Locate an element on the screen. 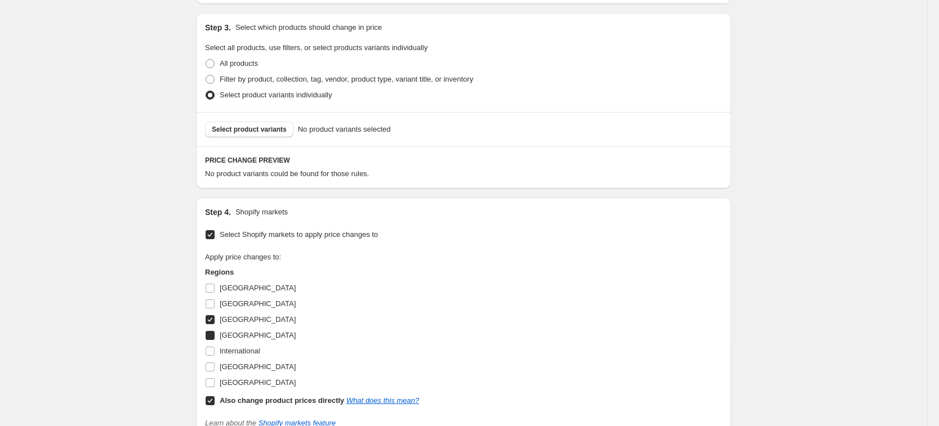  a: What does this mean? is located at coordinates (382, 400).